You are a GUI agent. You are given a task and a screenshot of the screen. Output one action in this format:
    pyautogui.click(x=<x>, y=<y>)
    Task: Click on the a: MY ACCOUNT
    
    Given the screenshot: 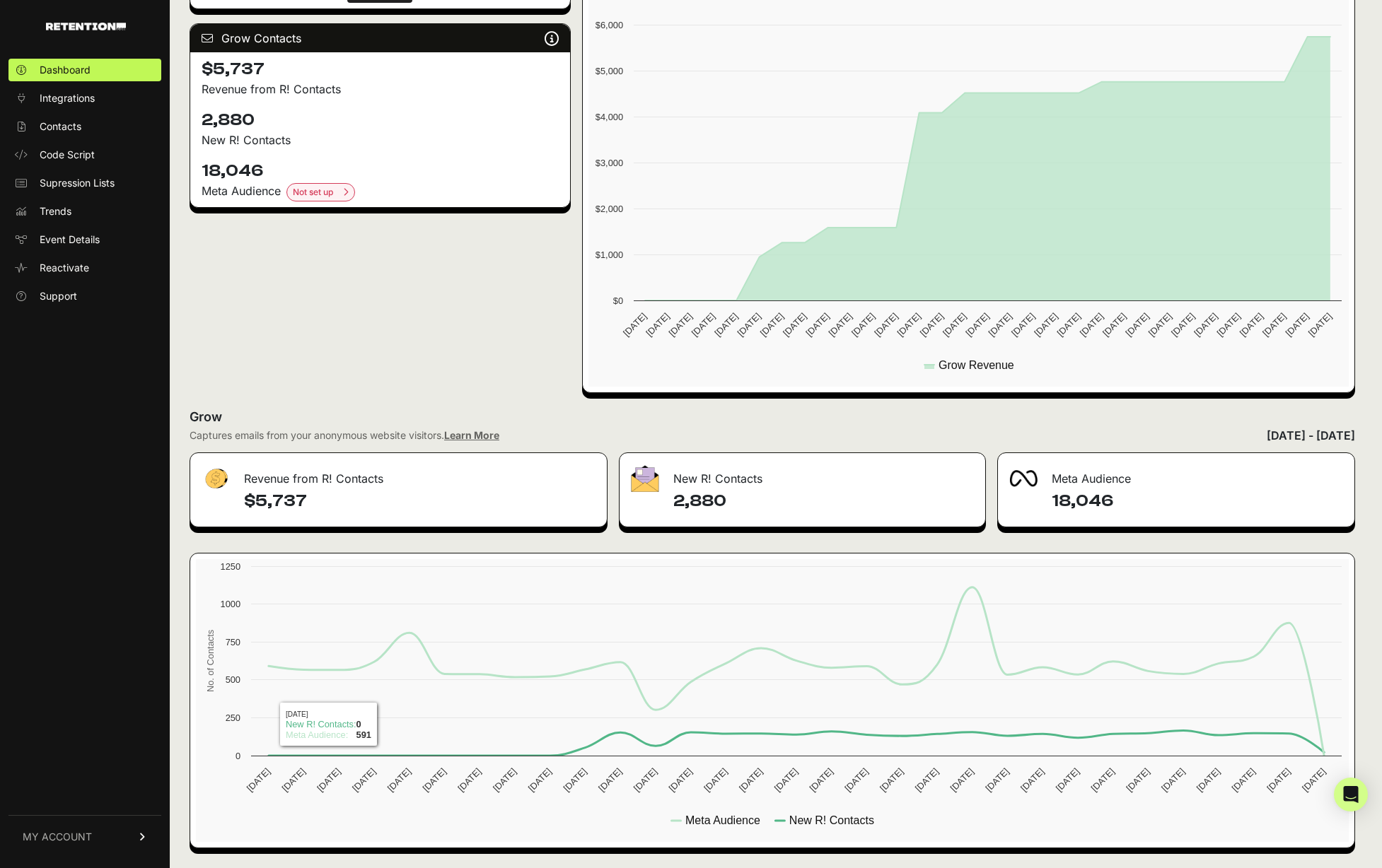 What is the action you would take?
    pyautogui.click(x=85, y=836)
    